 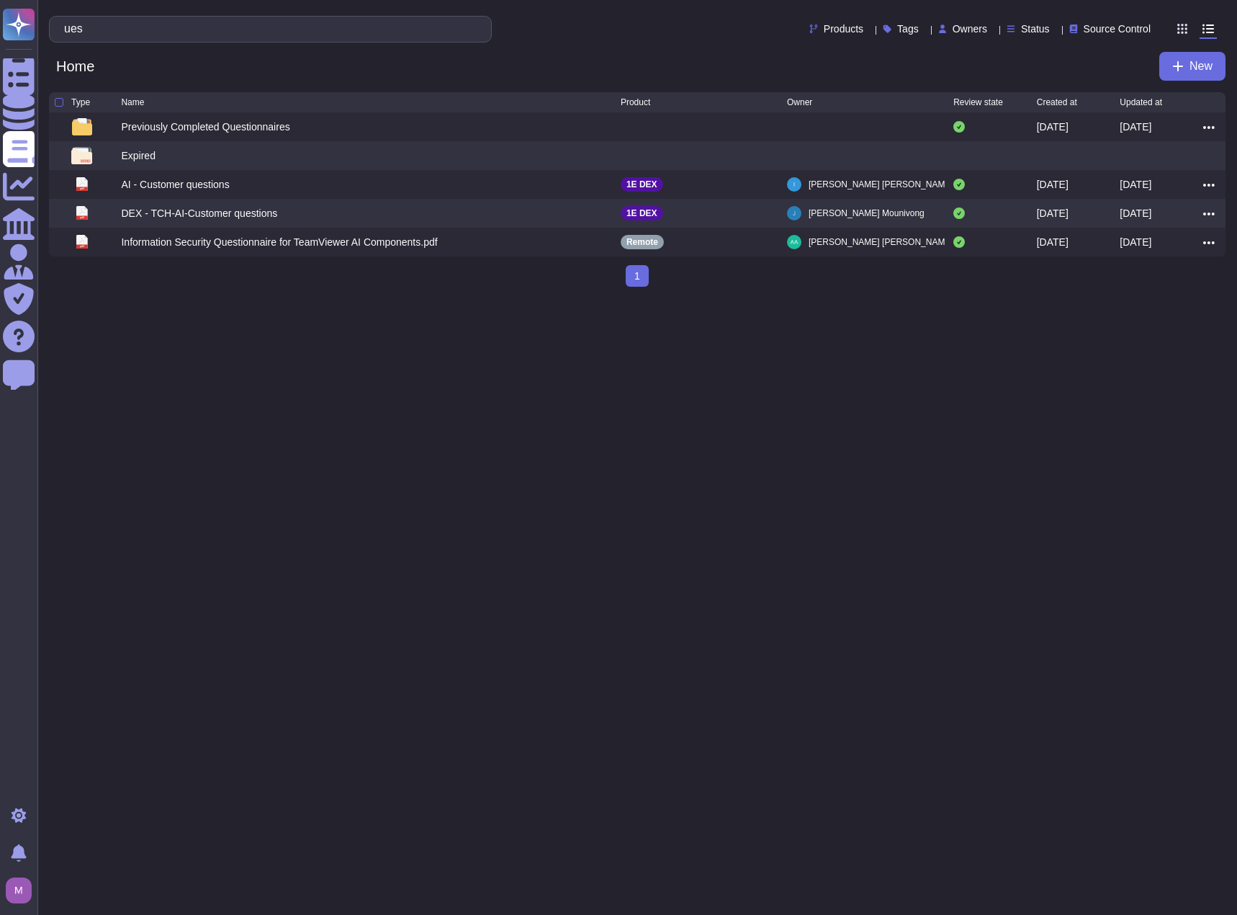 What do you see at coordinates (637, 276) in the screenshot?
I see `span: 1` at bounding box center [637, 276].